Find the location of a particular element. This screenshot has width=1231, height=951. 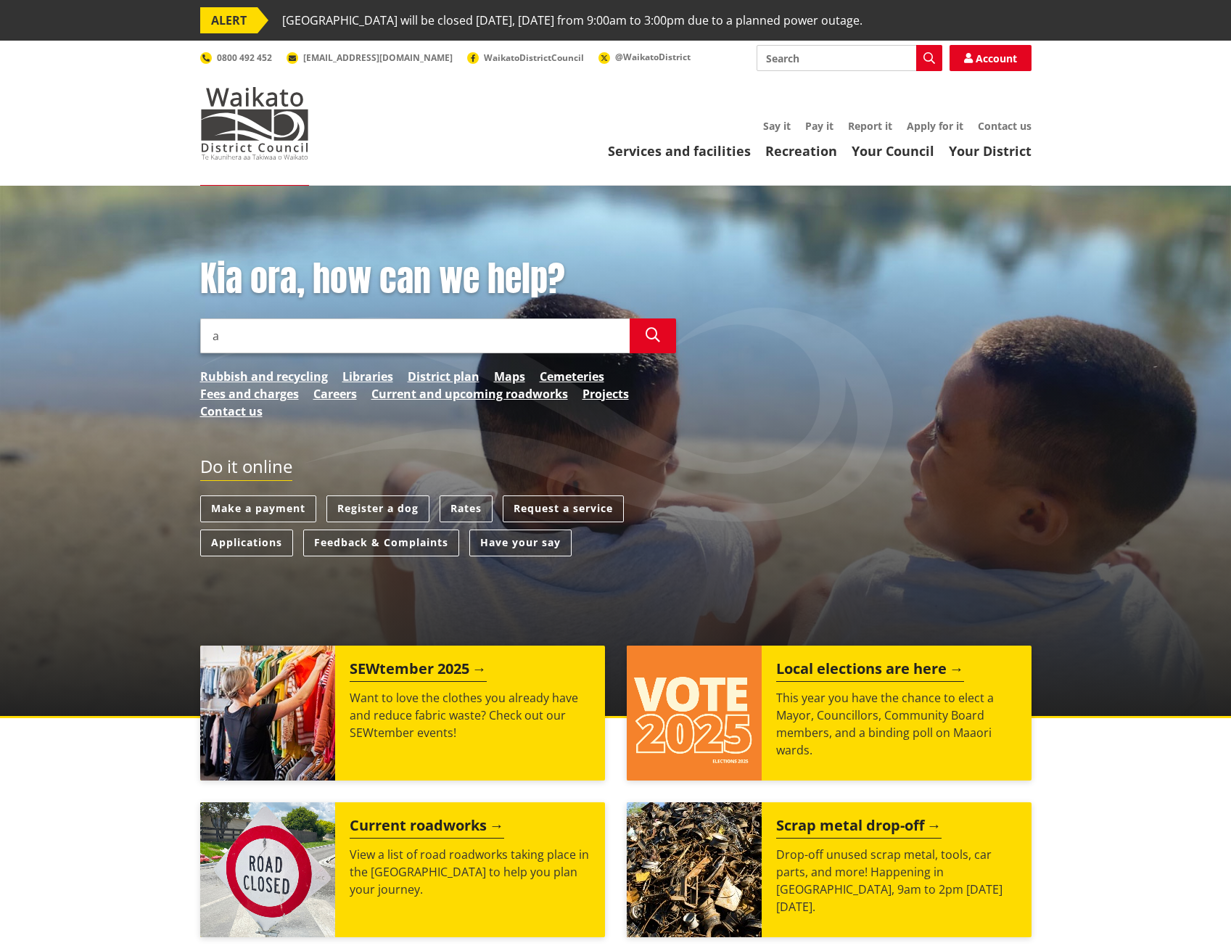

a: Cemeteries is located at coordinates (572, 376).